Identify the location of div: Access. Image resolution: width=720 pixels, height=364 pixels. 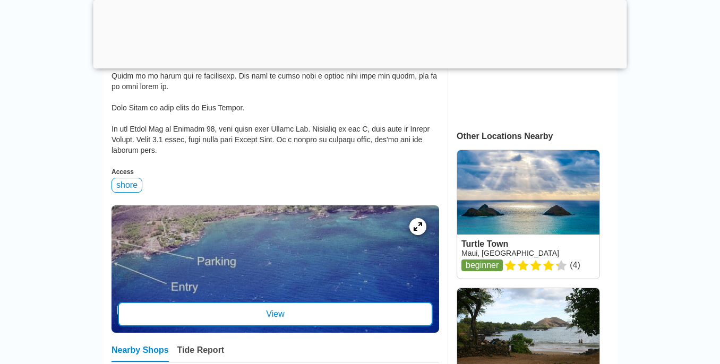
(275, 172).